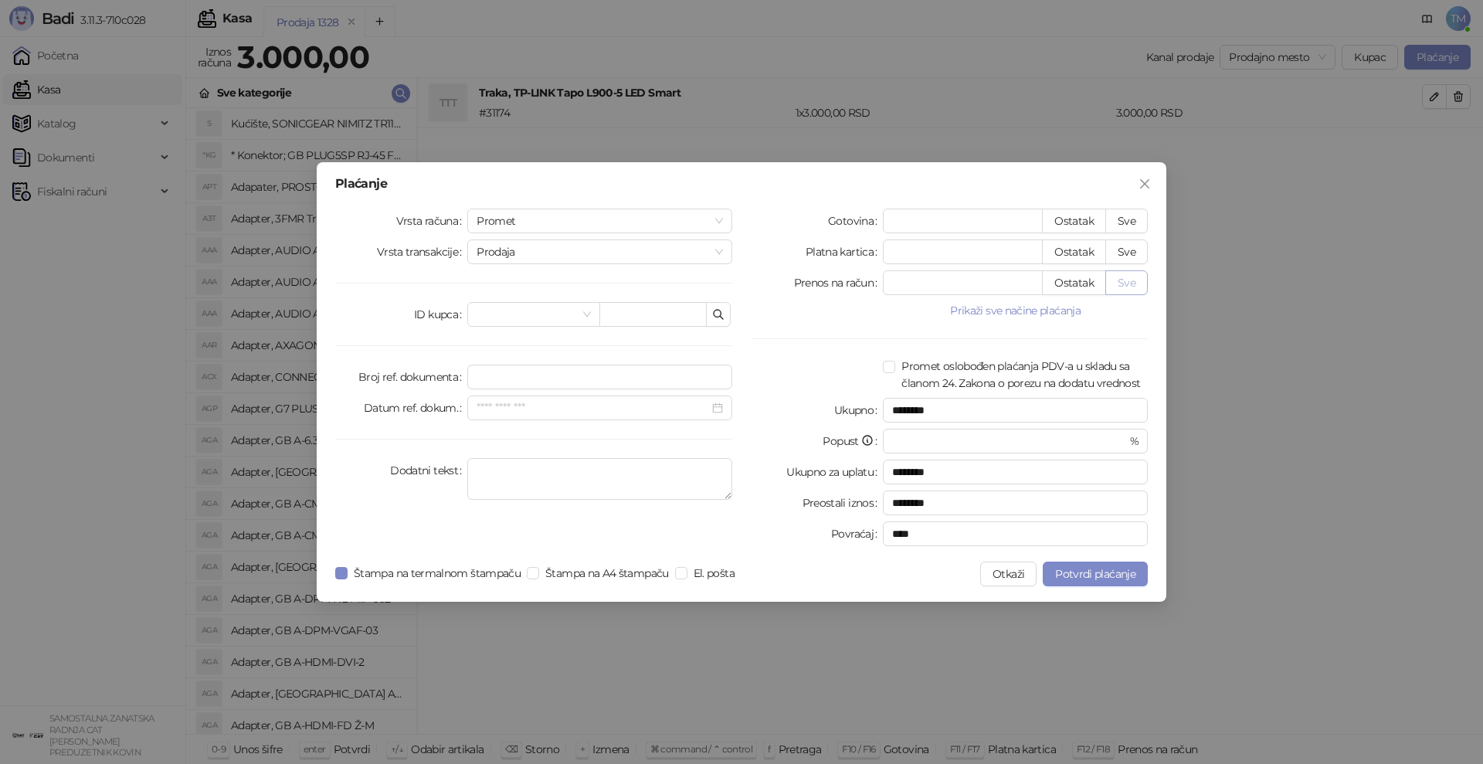 This screenshot has height=764, width=1483. Describe the element at coordinates (432, 221) in the screenshot. I see `label: Vrsta računa` at that location.